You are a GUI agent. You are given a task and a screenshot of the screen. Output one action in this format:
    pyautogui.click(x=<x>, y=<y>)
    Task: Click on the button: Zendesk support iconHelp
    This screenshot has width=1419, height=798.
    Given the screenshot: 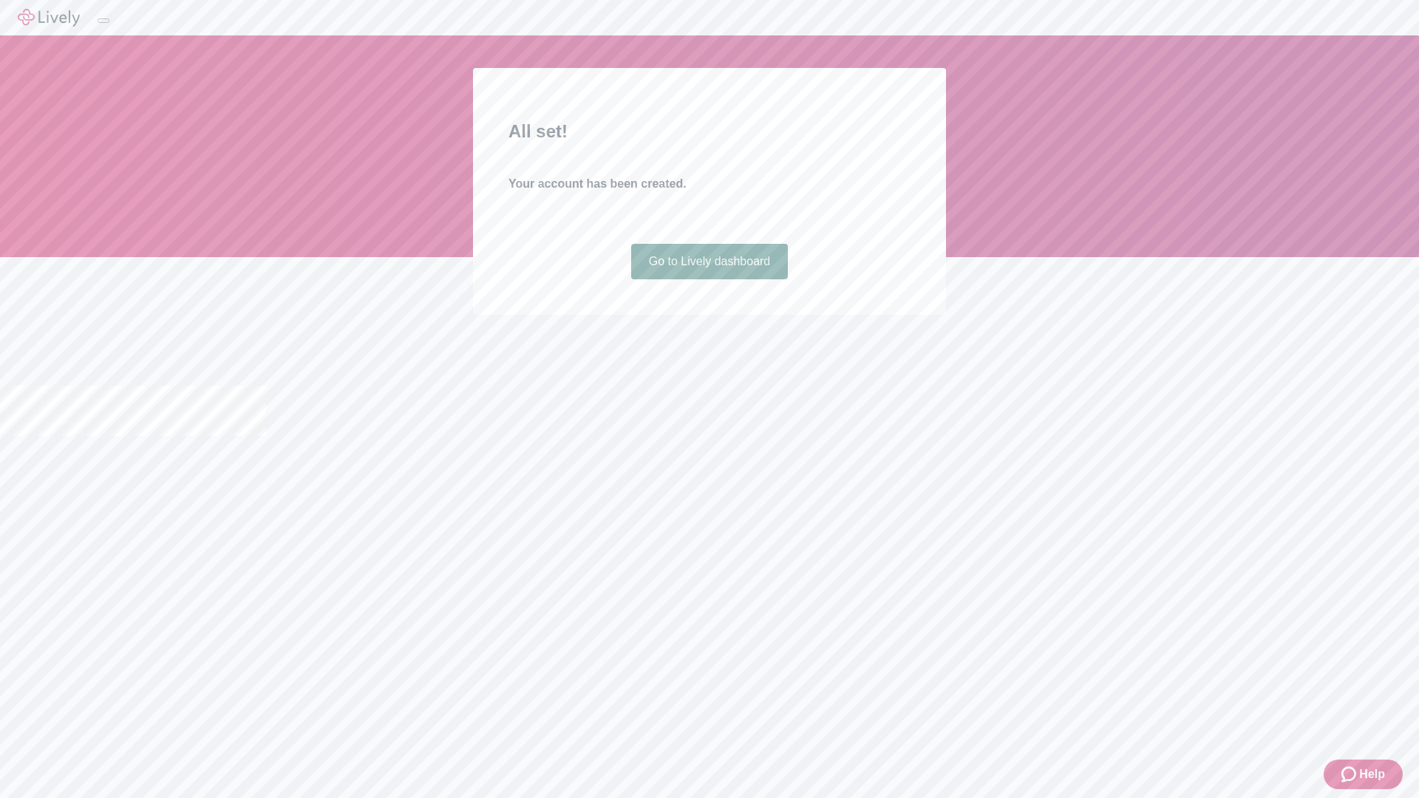 What is the action you would take?
    pyautogui.click(x=1363, y=774)
    